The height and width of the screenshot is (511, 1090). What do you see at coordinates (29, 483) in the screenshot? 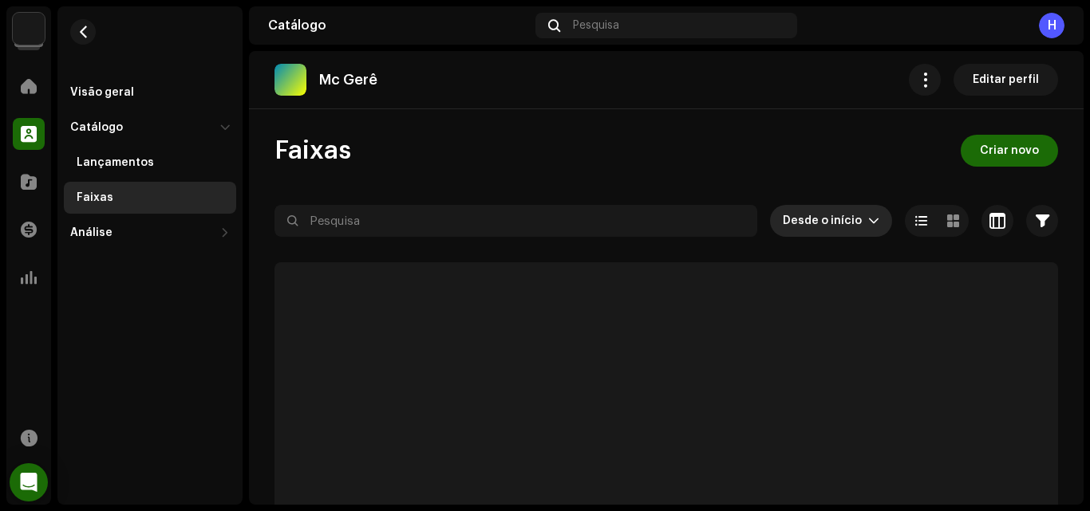
I see `div: Open Intercom Messenger` at bounding box center [29, 483].